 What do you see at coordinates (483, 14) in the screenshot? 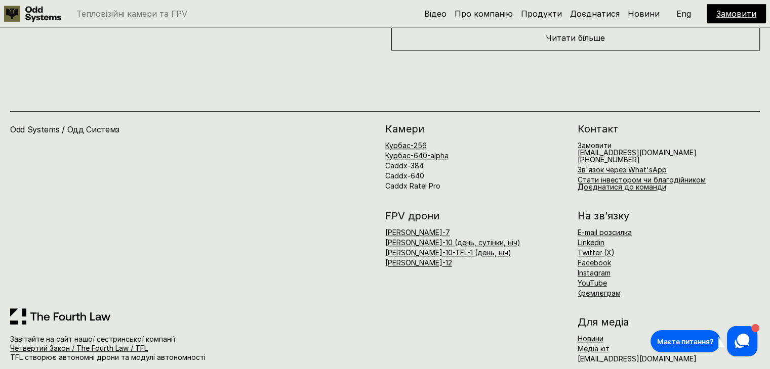
I see `a: Про компанію` at bounding box center [483, 14].